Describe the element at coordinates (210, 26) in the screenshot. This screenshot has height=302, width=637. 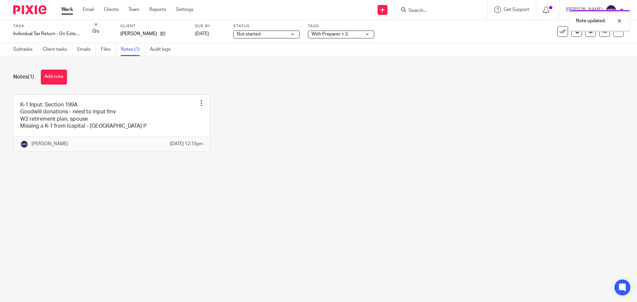
I see `label: Due by` at that location.